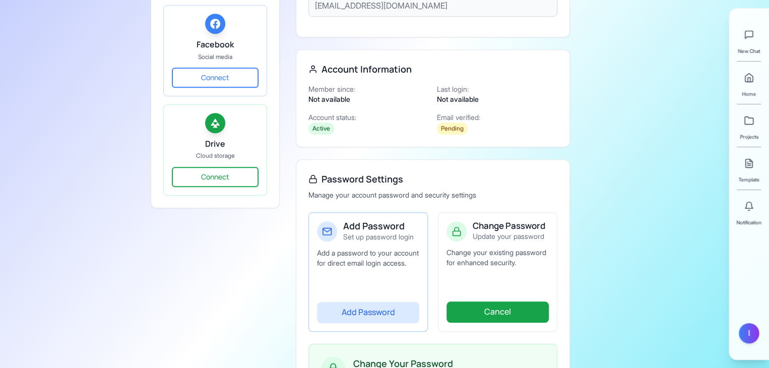 Image resolution: width=769 pixels, height=368 pixels. Describe the element at coordinates (332, 89) in the screenshot. I see `span: Member since:` at that location.